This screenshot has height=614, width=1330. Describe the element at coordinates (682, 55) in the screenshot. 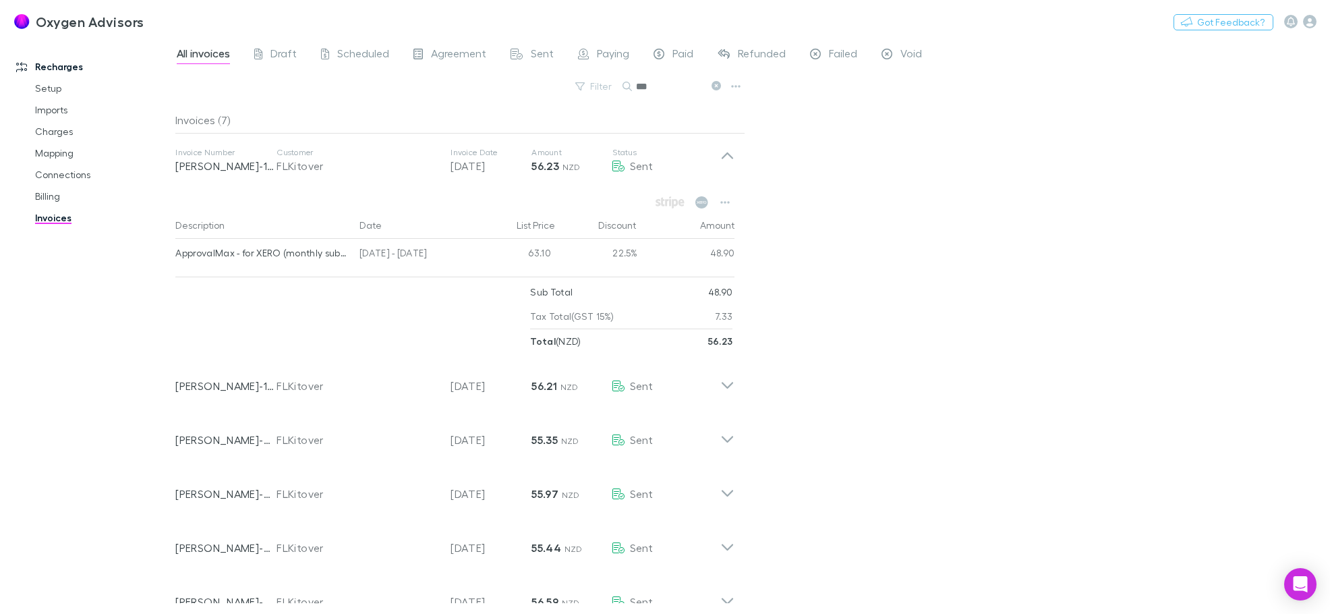

I see `span: Paid` at that location.